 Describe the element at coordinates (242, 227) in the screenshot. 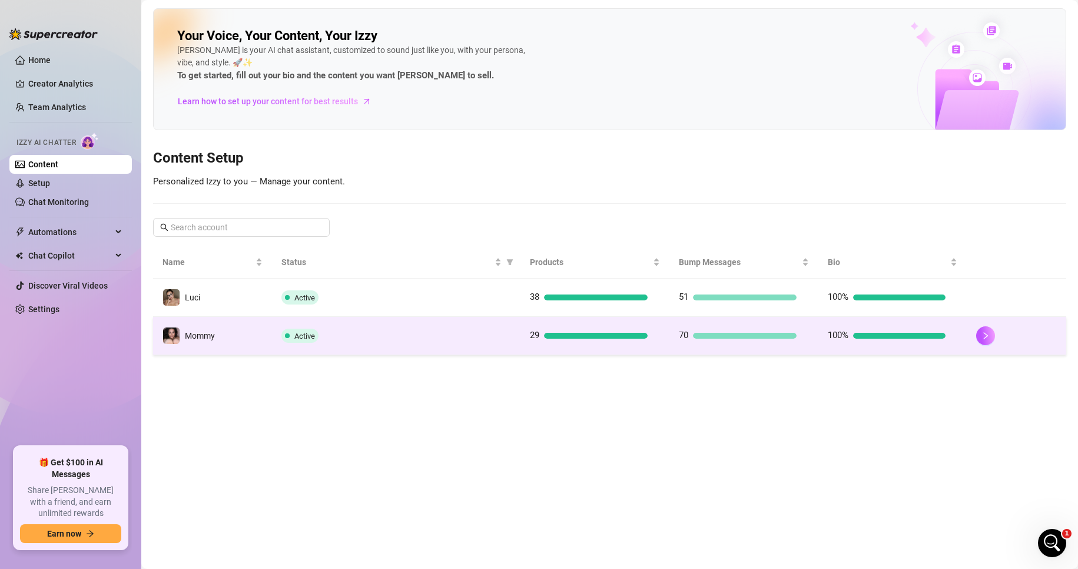

I see `input: Search account` at that location.